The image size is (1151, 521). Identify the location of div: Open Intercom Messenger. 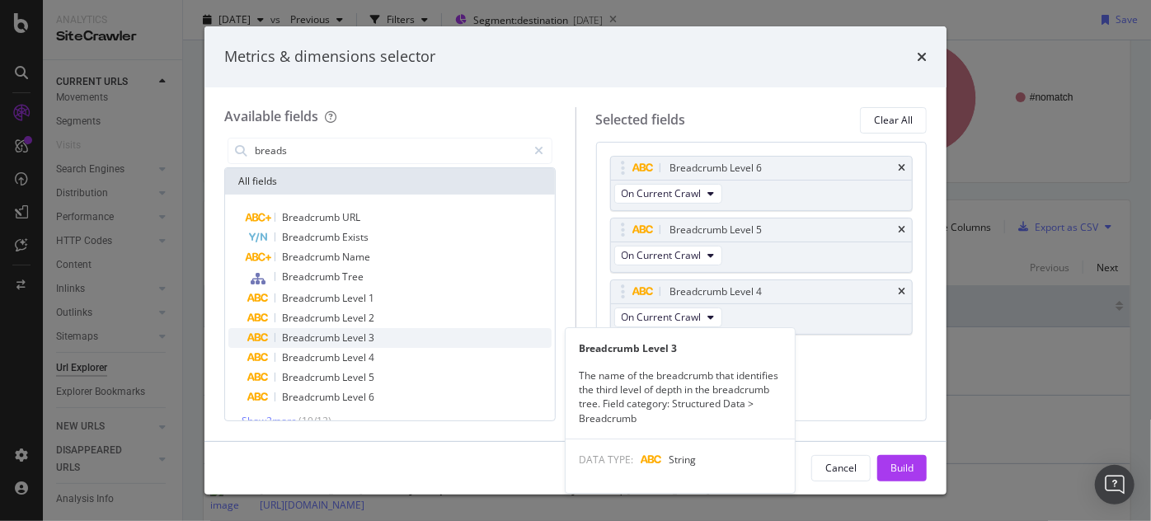
(1115, 485).